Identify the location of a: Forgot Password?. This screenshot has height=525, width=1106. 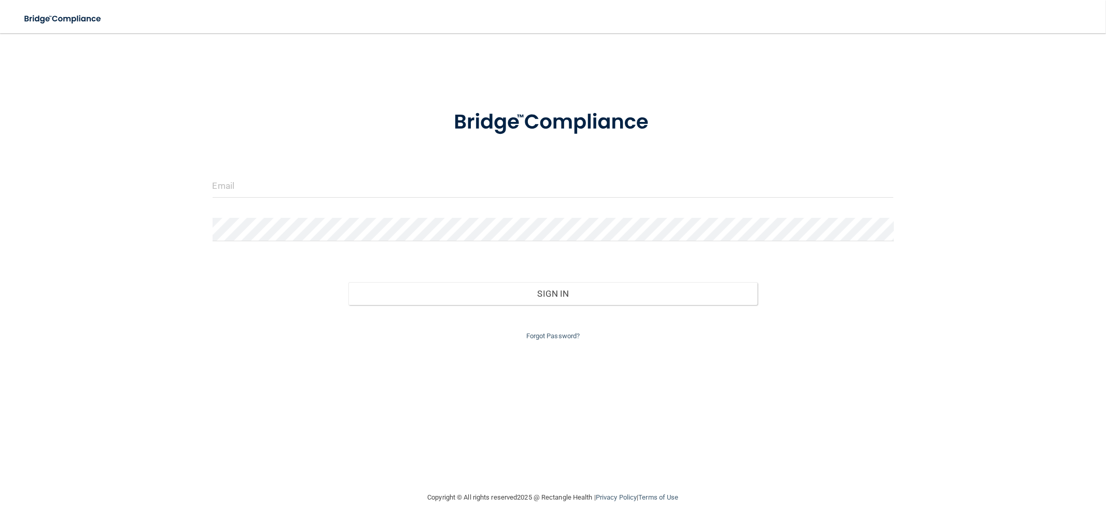
(553, 335).